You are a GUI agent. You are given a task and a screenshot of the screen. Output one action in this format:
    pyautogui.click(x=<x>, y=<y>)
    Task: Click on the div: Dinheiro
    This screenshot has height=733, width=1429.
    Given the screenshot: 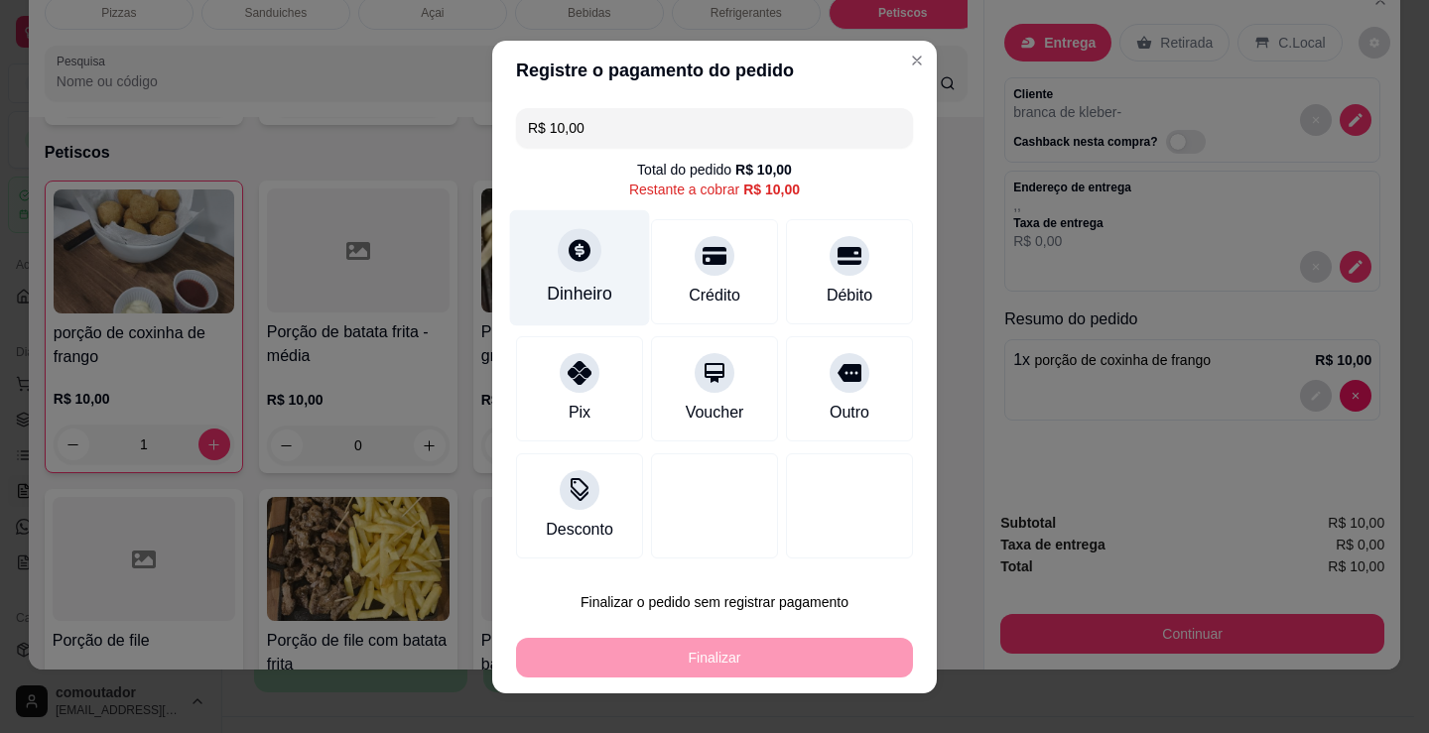 What is the action you would take?
    pyautogui.click(x=580, y=294)
    